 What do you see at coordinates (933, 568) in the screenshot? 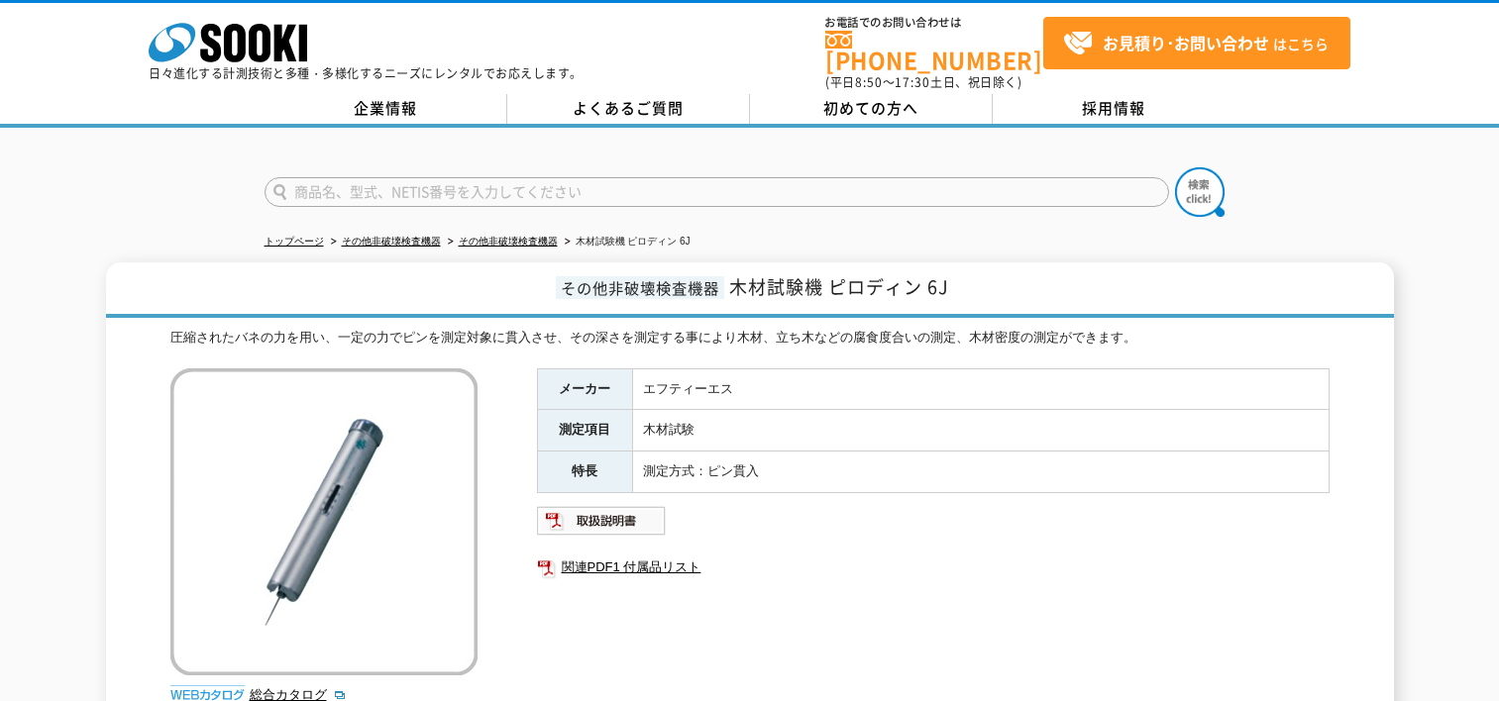
I see `a: 関連PDF1 付属品リスト` at bounding box center [933, 568].